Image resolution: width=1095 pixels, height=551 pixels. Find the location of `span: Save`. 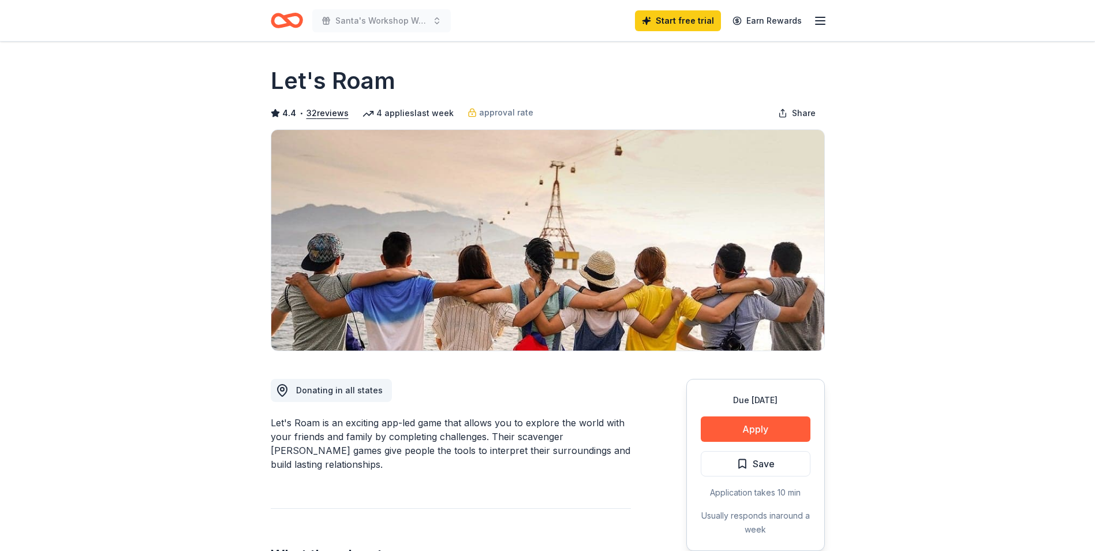

span: Save is located at coordinates (764, 463).